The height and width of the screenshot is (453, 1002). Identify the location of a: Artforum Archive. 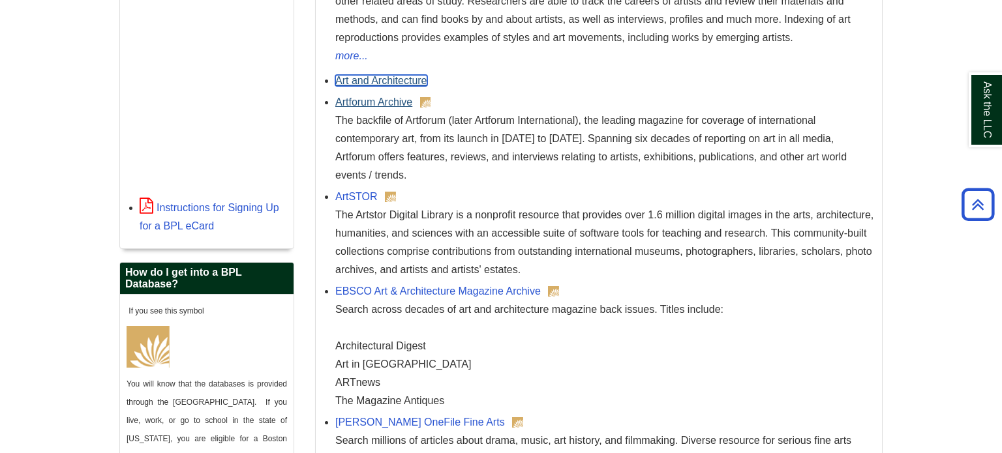
(374, 102).